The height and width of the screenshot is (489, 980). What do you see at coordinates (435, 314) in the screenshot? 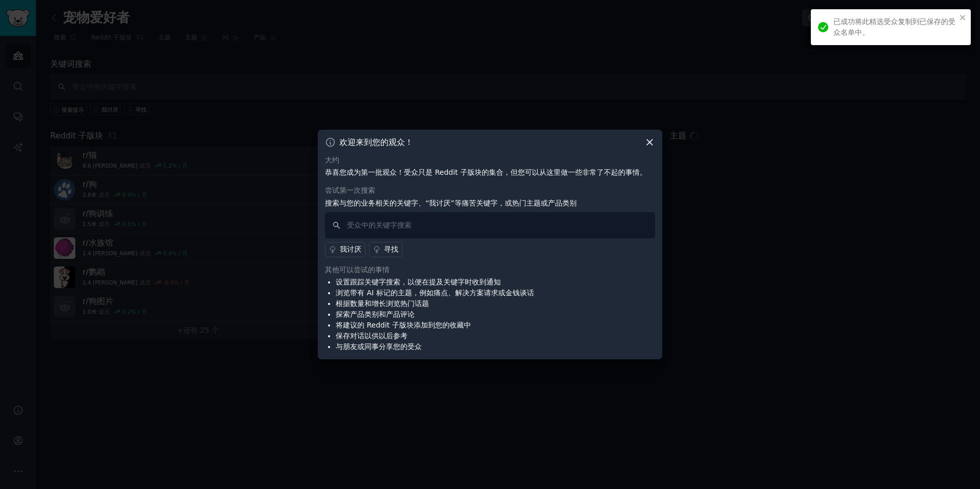
I see `li: 探索产品类别和产品评论` at bounding box center [435, 314].